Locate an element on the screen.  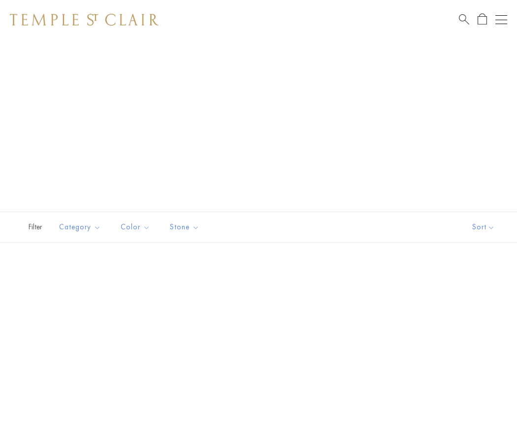
img: Temple St. Clair is located at coordinates (84, 20).